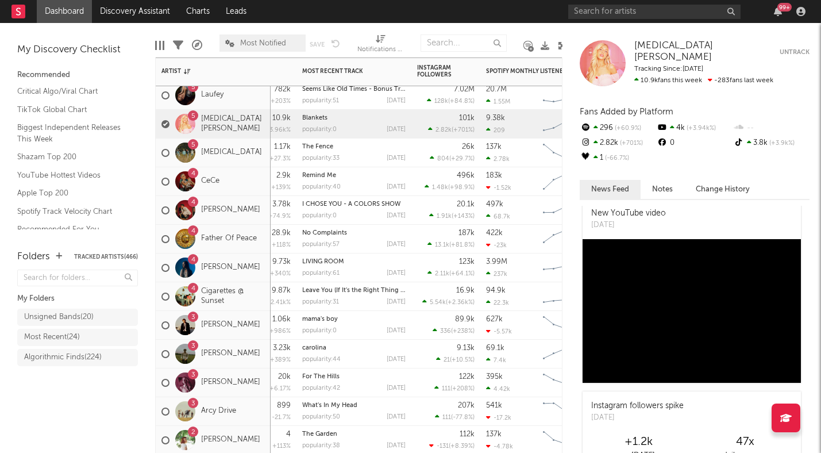 The height and width of the screenshot is (453, 821). I want to click on a: Laufey, so click(212, 95).